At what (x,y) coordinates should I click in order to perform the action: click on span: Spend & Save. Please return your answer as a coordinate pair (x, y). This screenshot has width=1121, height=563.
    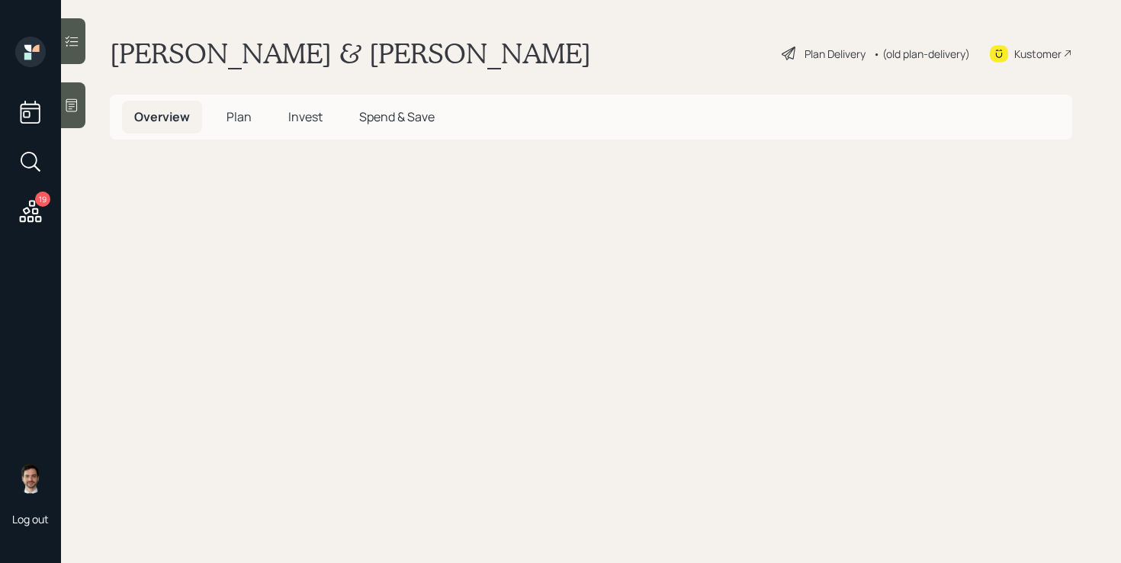
    Looking at the image, I should click on (397, 117).